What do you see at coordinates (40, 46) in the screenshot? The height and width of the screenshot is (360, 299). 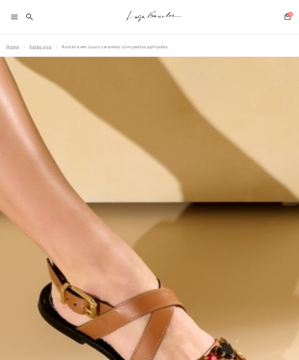 I see `span: Verão Viva` at bounding box center [40, 46].